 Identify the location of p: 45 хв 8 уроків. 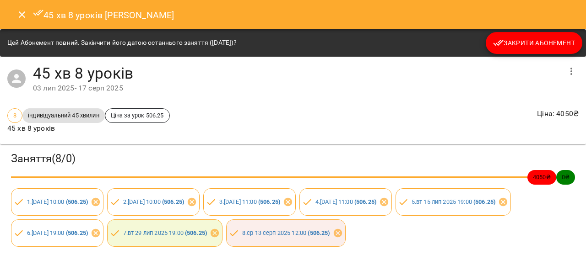
(88, 129).